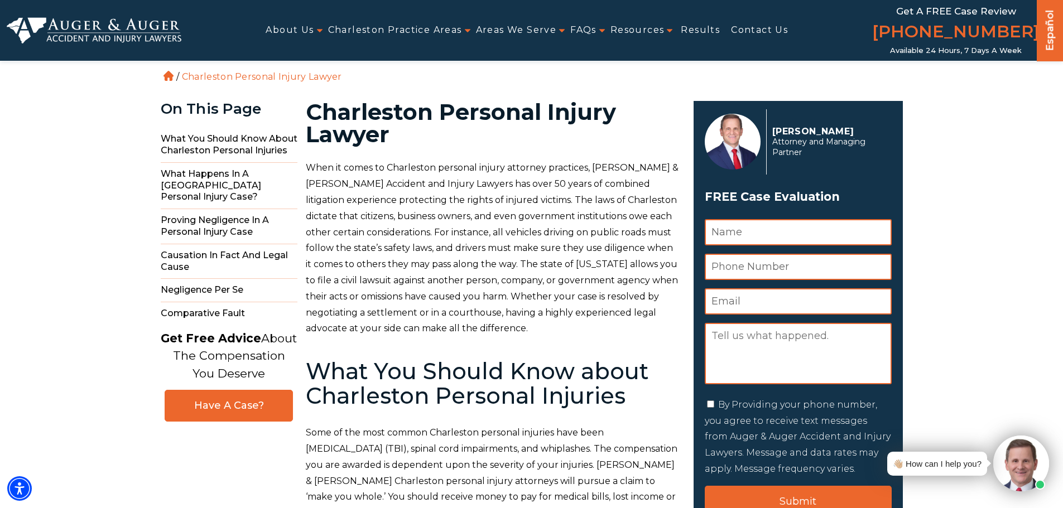  I want to click on label: By Providing your phone number, you agree to receive text messages from Auger & Auger Accident an..., so click(797, 437).